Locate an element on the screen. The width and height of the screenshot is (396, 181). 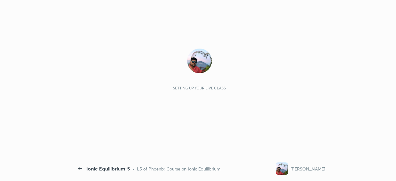
div: L5 of Phoenix: Course on Ionic Equilibrium is located at coordinates (178, 169).